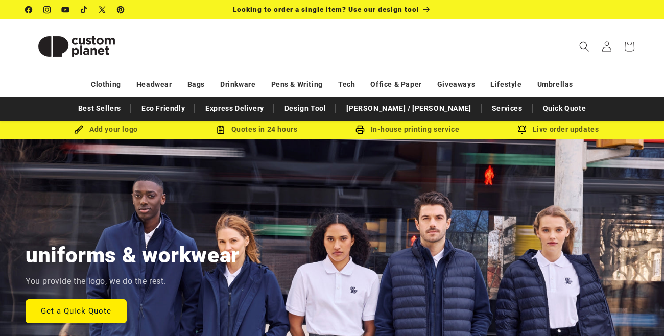  What do you see at coordinates (557, 129) in the screenshot?
I see `div: Live order updates` at bounding box center [557, 129].